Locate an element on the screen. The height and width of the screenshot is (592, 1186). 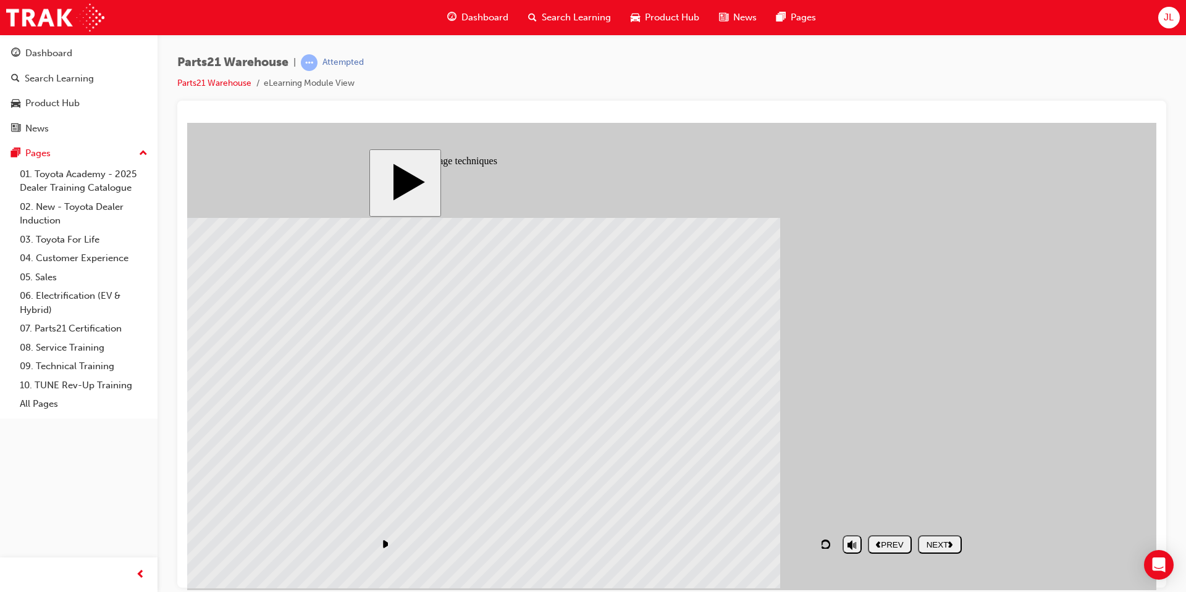
button: JL is located at coordinates (1168, 17).